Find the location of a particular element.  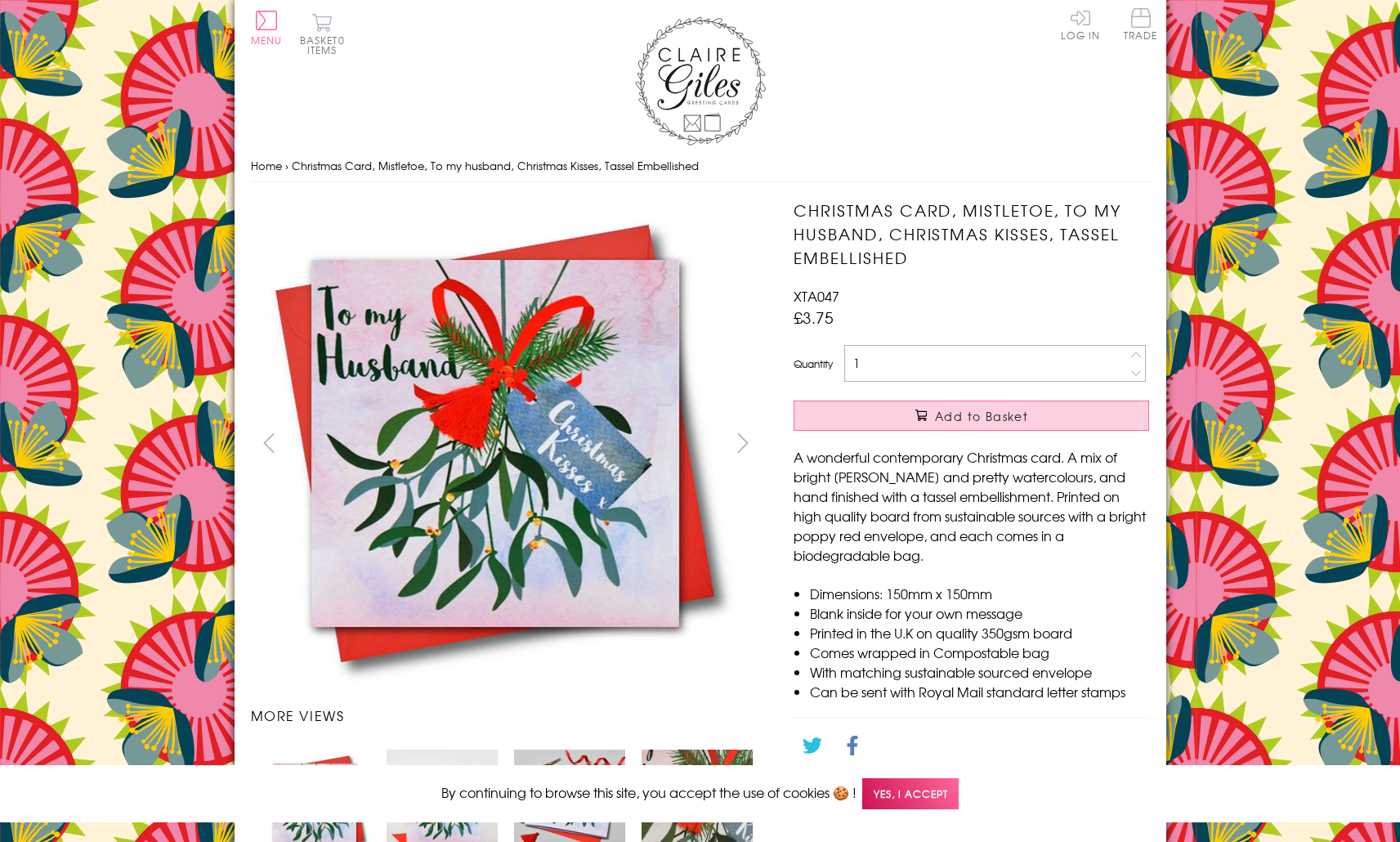

button: Menu is located at coordinates (266, 28).